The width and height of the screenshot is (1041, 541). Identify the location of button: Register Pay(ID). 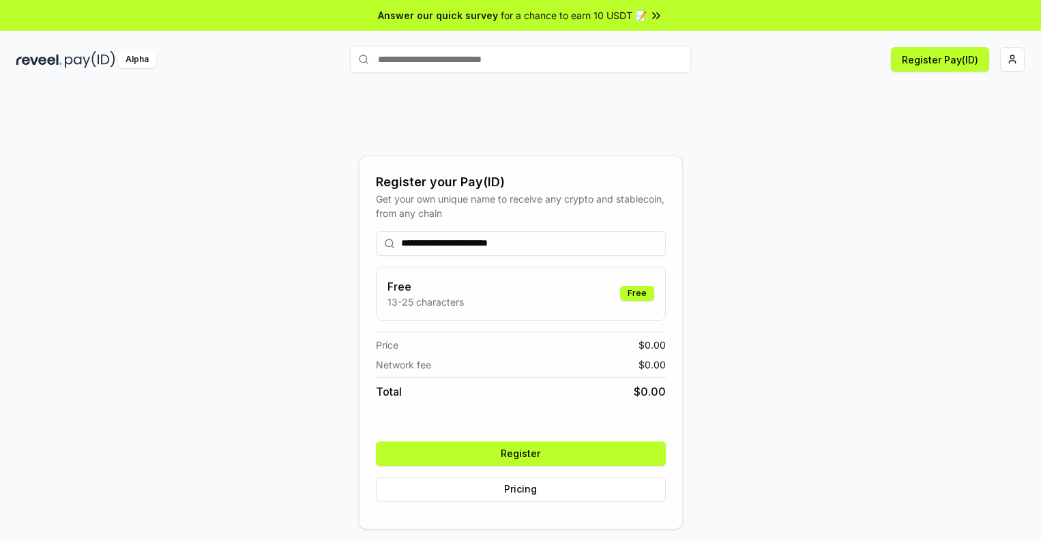
(940, 59).